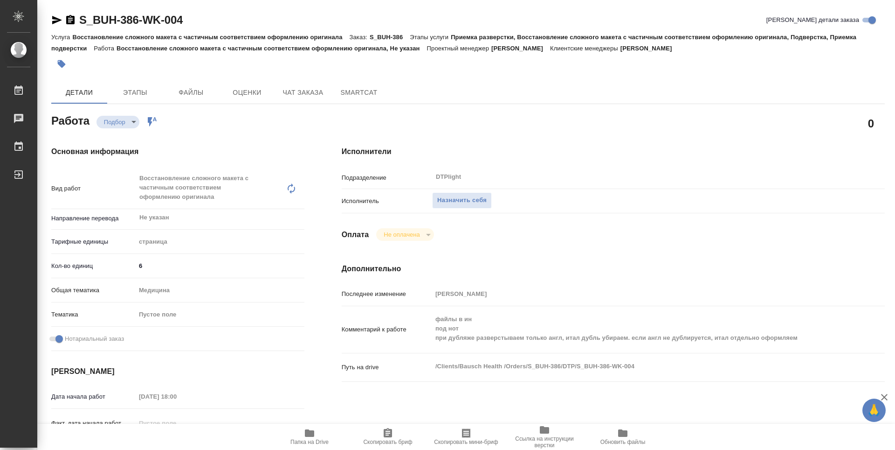 This screenshot has width=895, height=450. I want to click on button: Скопировать мини-бриф, so click(466, 436).